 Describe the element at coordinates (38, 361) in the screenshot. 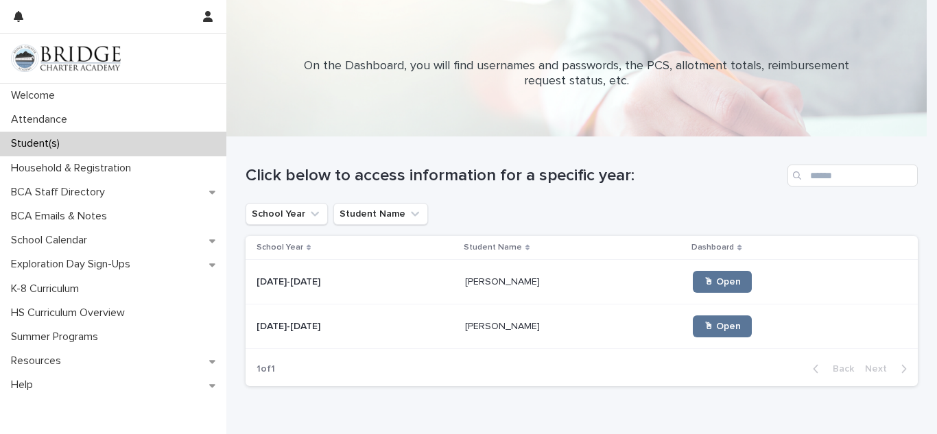

I see `p: Resources` at that location.